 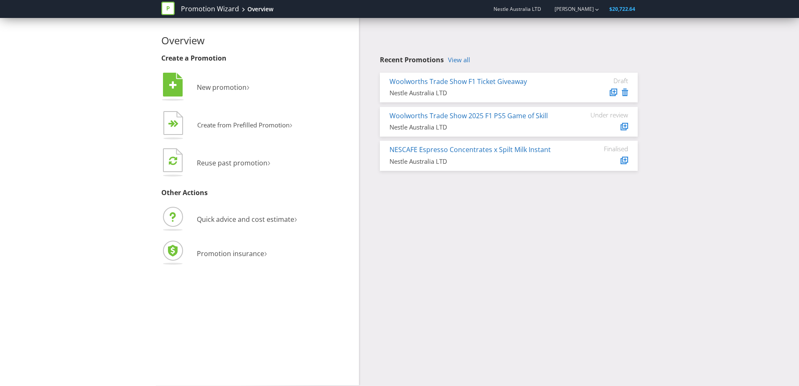 What do you see at coordinates (458, 81) in the screenshot?
I see `a: Woolworths Trade Show F1 Ticket Giveaway` at bounding box center [458, 81].